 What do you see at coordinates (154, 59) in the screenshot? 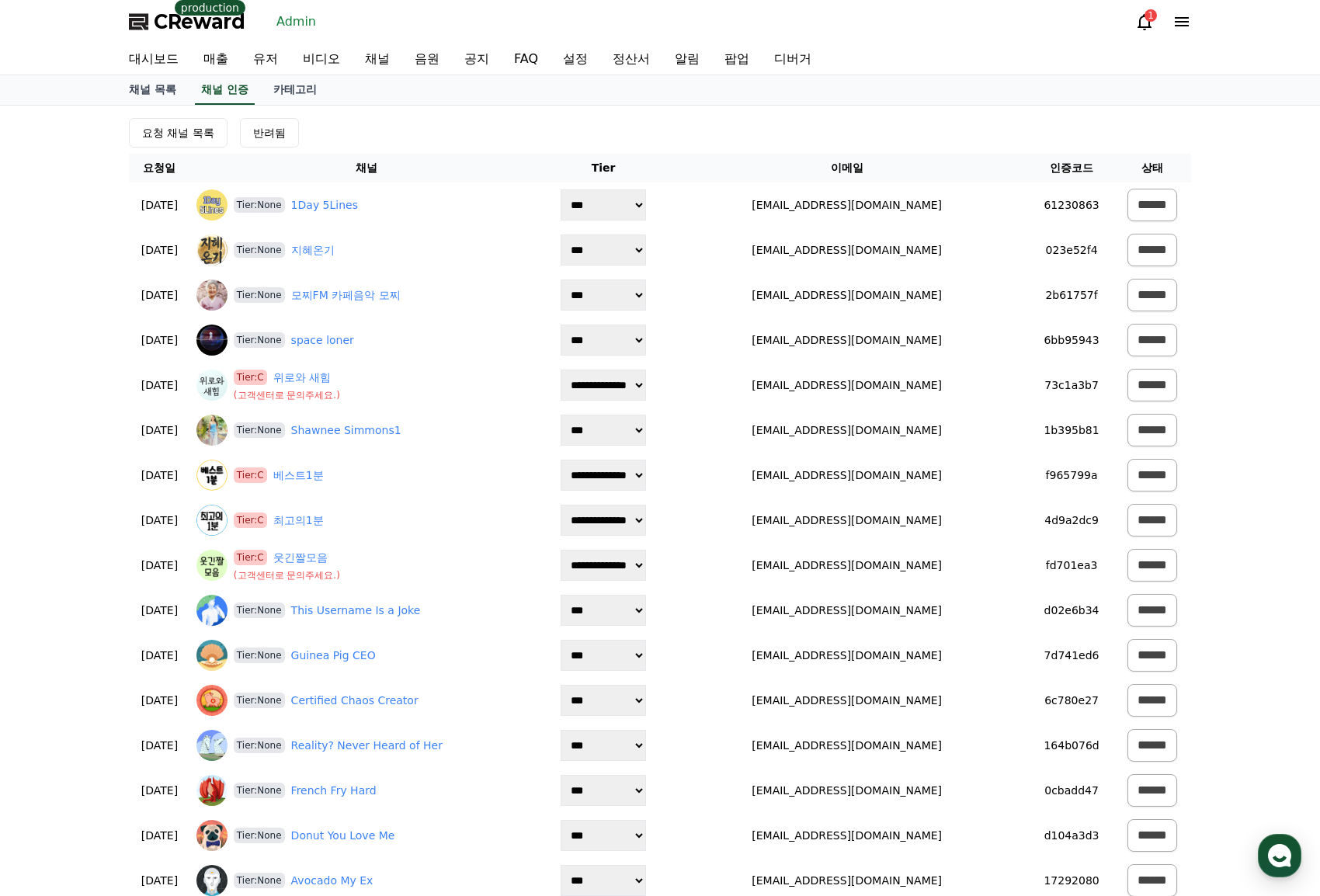
I see `a: 대시보드` at bounding box center [154, 59].